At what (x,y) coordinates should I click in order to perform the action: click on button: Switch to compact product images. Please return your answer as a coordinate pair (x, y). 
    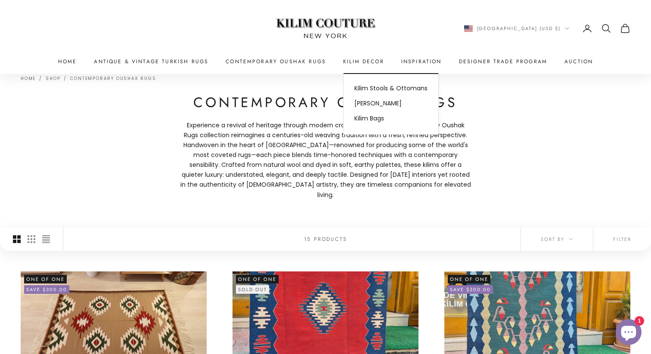
    Looking at the image, I should click on (46, 239).